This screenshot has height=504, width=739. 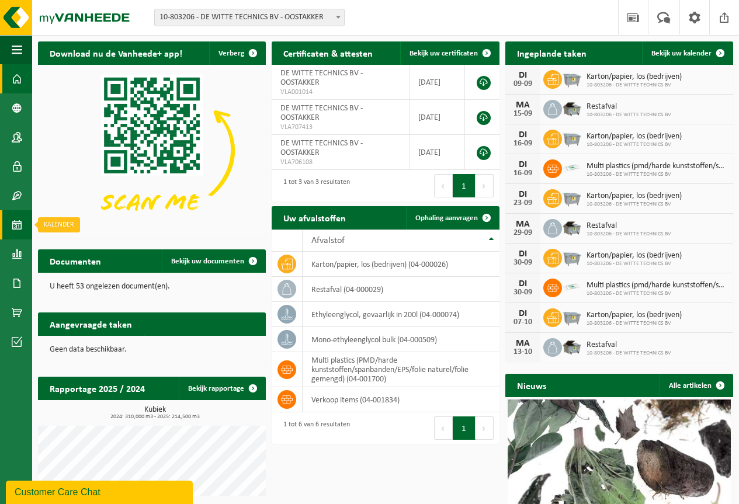 What do you see at coordinates (401, 339) in the screenshot?
I see `td: mono-ethyleenglycol bulk (04-000509)` at bounding box center [401, 339].